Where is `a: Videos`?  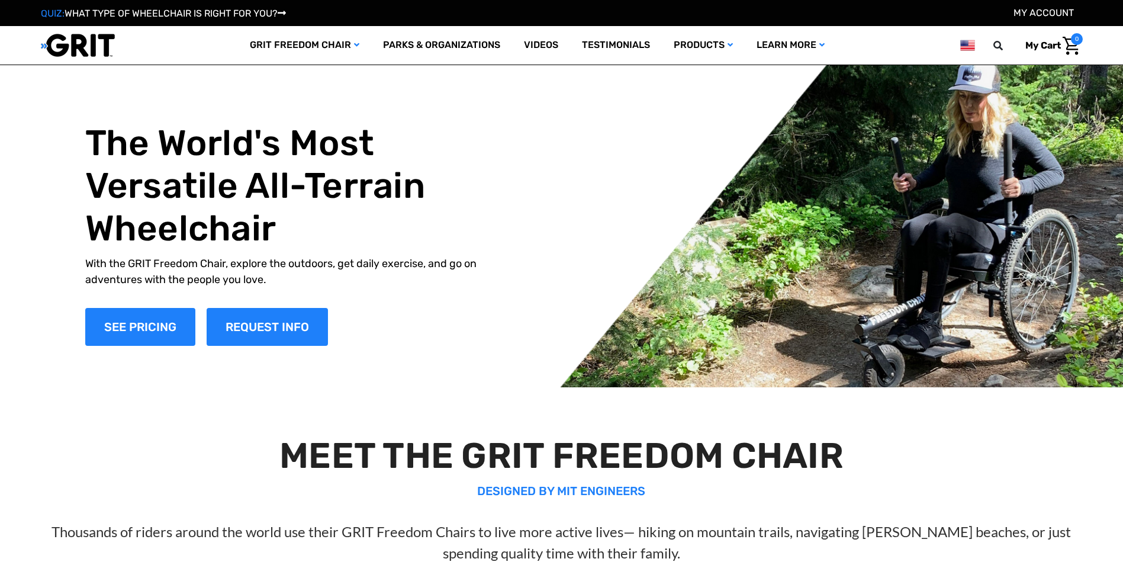
a: Videos is located at coordinates (541, 45).